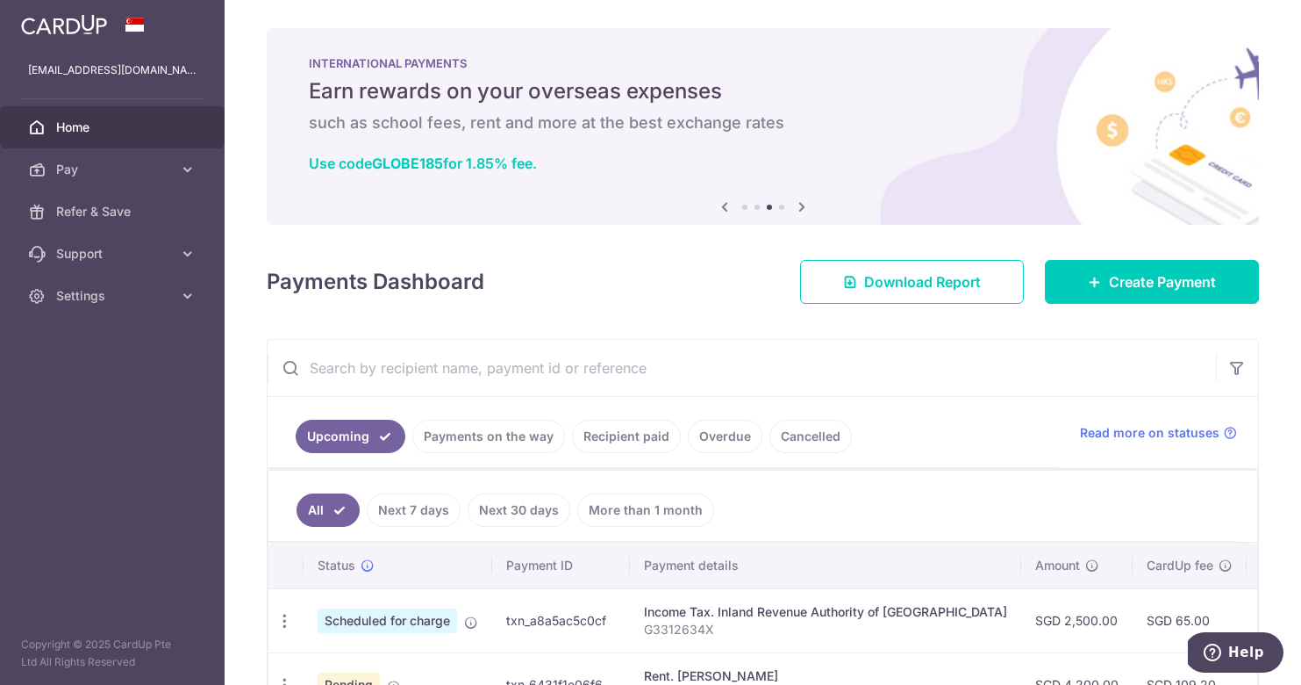 This screenshot has height=685, width=1301. What do you see at coordinates (376, 282) in the screenshot?
I see `h4: Payments Dashboard` at bounding box center [376, 282].